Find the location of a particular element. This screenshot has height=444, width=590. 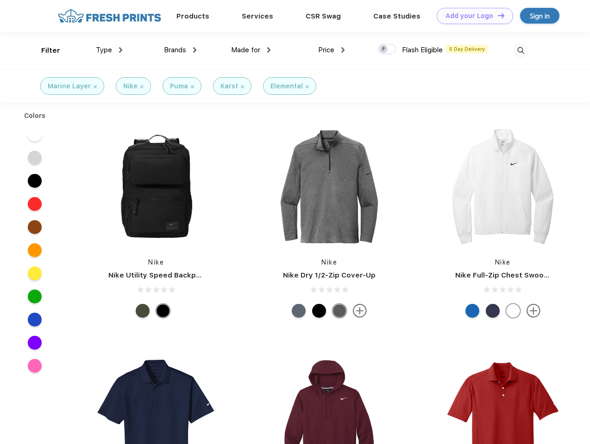

div: Marine Layer is located at coordinates (69, 86).